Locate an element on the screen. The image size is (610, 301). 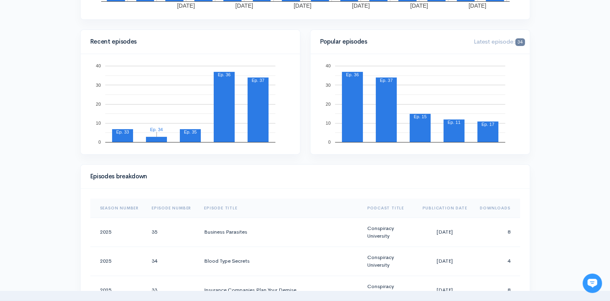
td: 4 is located at coordinates (496, 261).